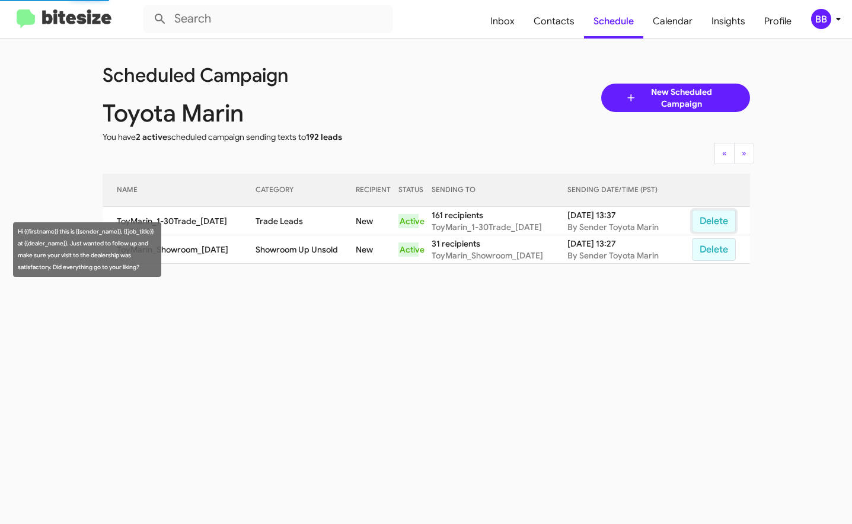 Image resolution: width=852 pixels, height=524 pixels. I want to click on span: Schedule, so click(614, 21).